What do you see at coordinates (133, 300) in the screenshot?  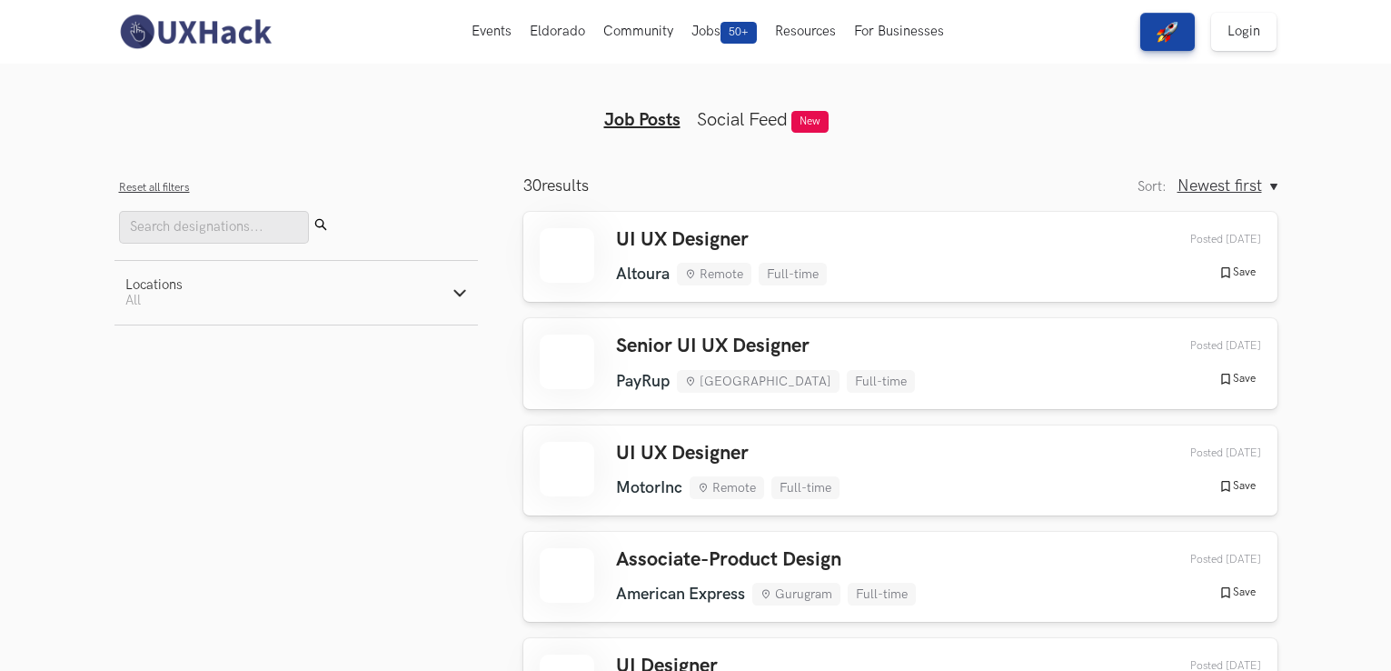 I see `span: All` at bounding box center [133, 300].